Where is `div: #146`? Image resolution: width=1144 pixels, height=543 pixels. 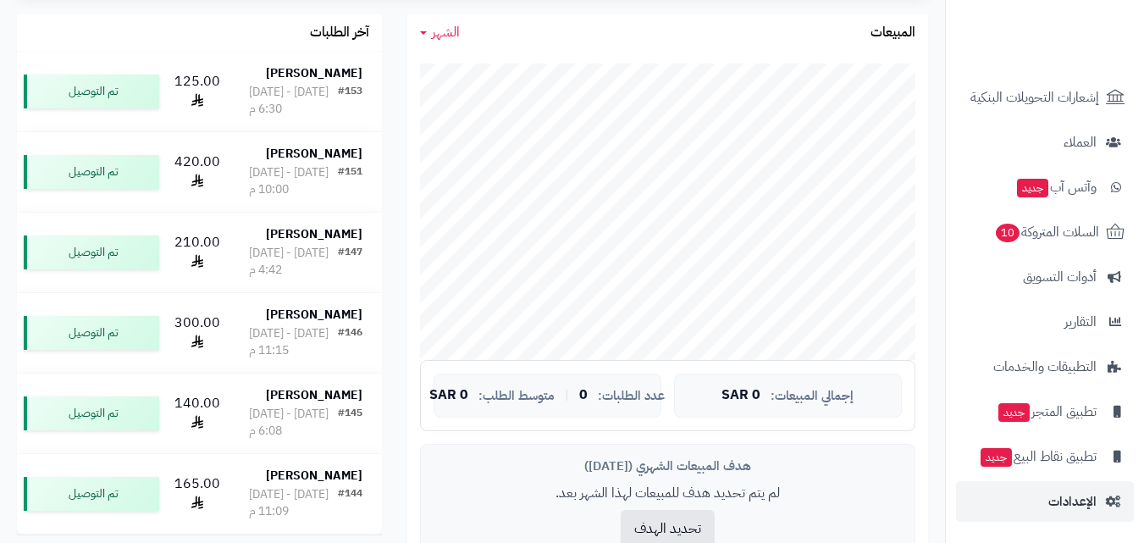 div: #146 is located at coordinates (350, 342).